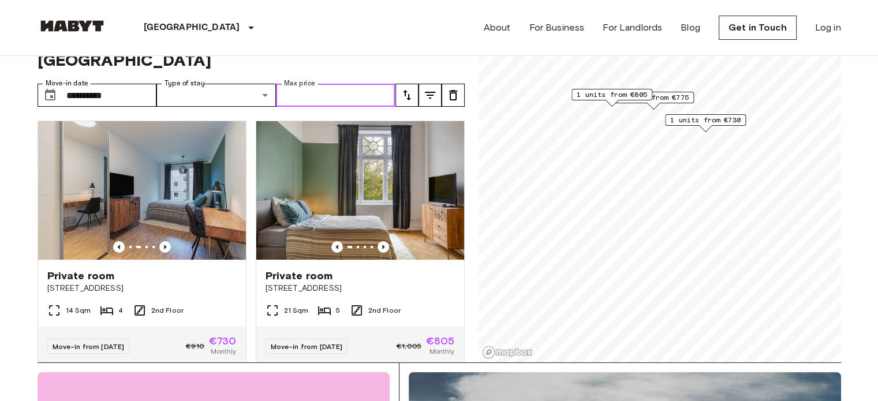 This screenshot has height=401, width=878. What do you see at coordinates (360, 191) in the screenshot?
I see `img: Marketing picture of unit DE-03-001-001-04HF` at bounding box center [360, 191].